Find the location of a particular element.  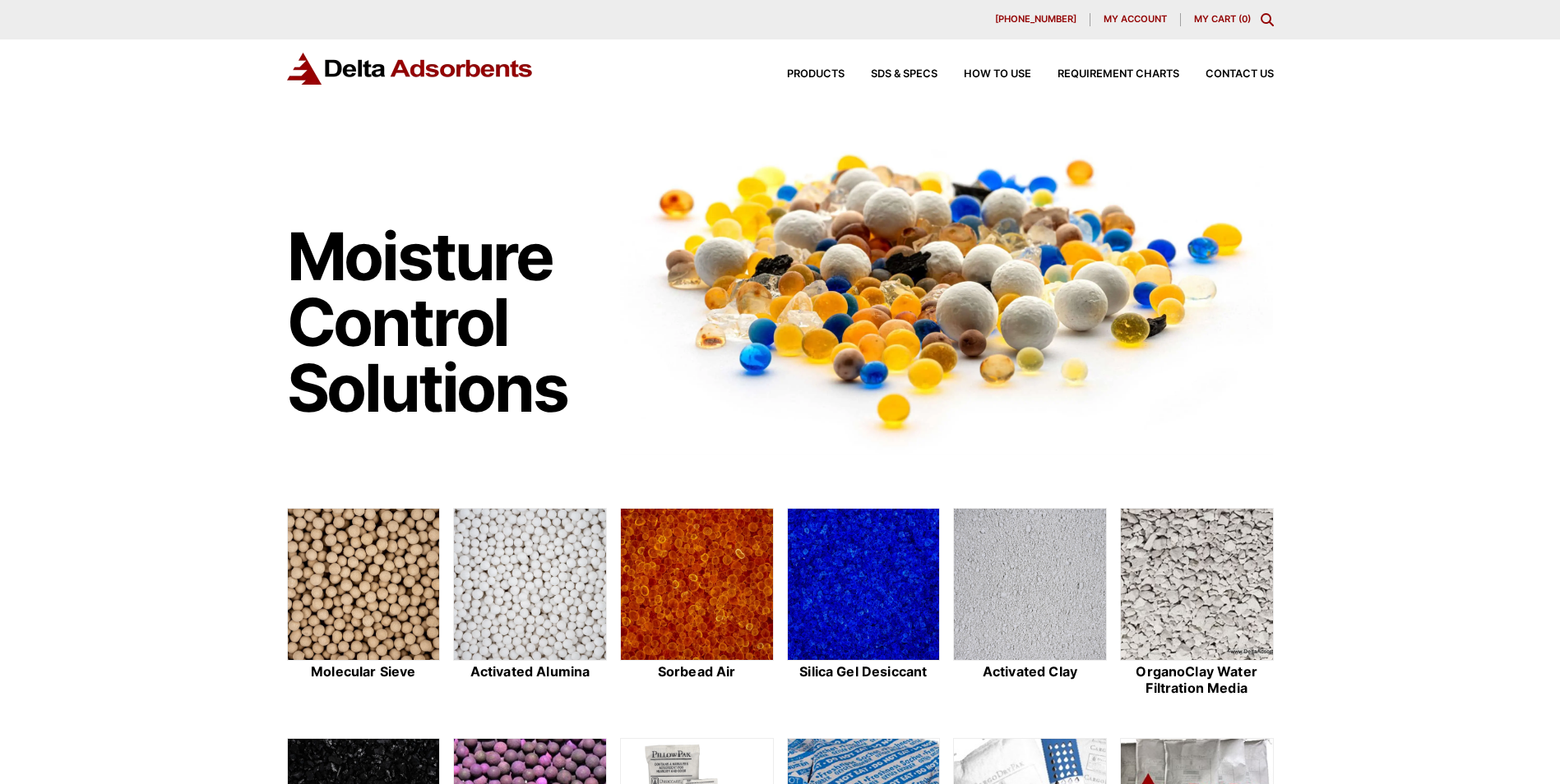

h1: Moisture Control Solutions is located at coordinates (446, 322).